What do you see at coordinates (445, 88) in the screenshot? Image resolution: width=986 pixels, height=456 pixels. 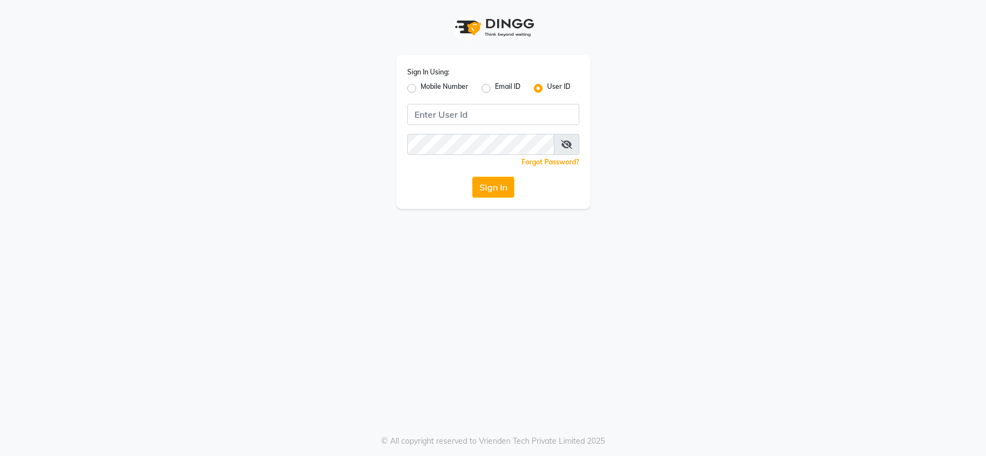 I see `label: Mobile Number` at bounding box center [445, 88].